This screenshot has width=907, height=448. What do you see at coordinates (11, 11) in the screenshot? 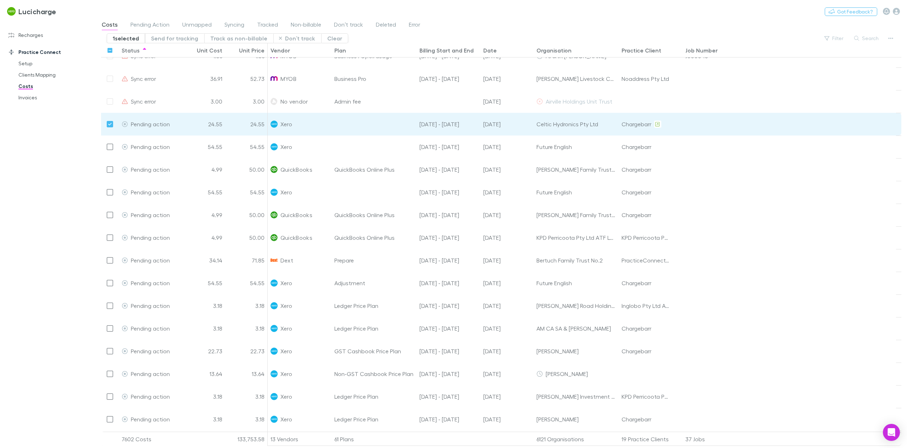
I see `img: Lucicharge's Logo` at bounding box center [11, 11].